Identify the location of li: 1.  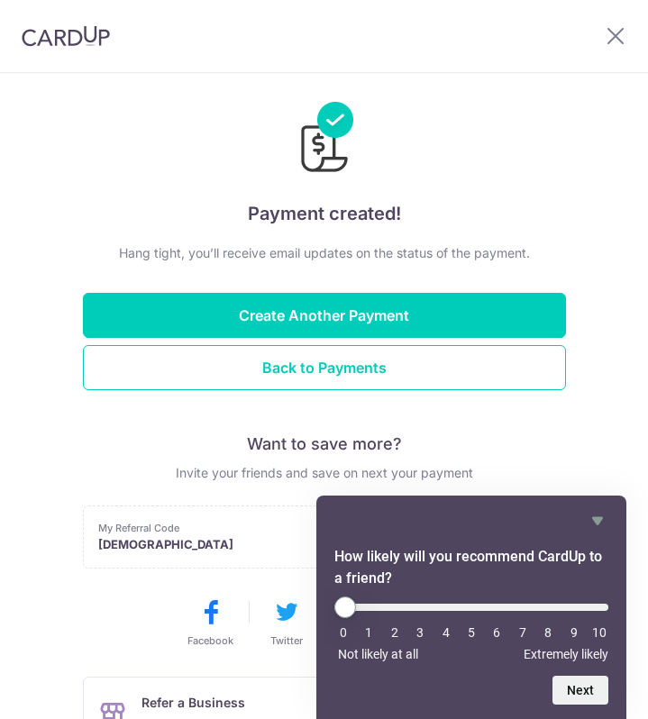
(369, 633).